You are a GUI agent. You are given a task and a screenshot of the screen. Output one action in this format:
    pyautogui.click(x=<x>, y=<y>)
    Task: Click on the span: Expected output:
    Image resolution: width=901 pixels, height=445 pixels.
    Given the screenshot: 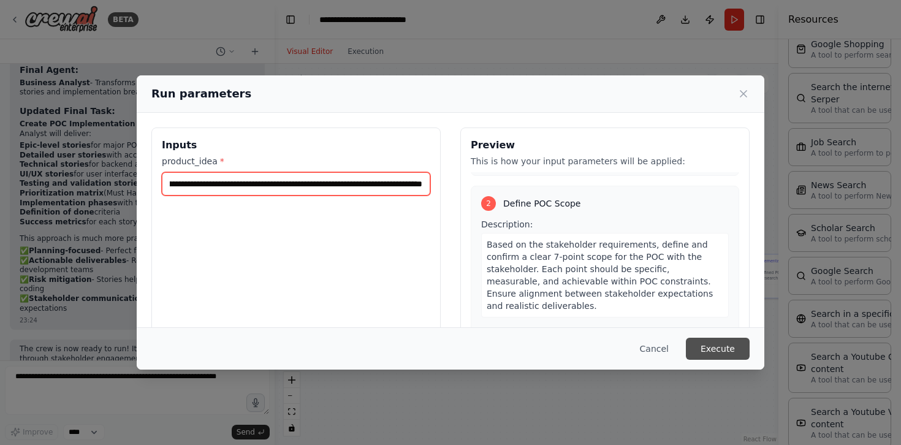 What is the action you would take?
    pyautogui.click(x=518, y=331)
    